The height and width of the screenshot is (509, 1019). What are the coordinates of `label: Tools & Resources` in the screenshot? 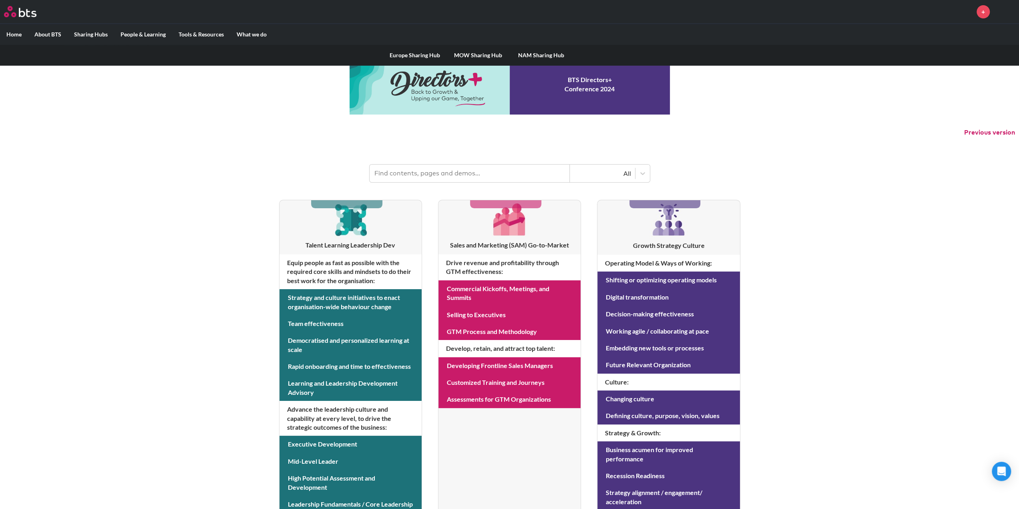 It's located at (201, 34).